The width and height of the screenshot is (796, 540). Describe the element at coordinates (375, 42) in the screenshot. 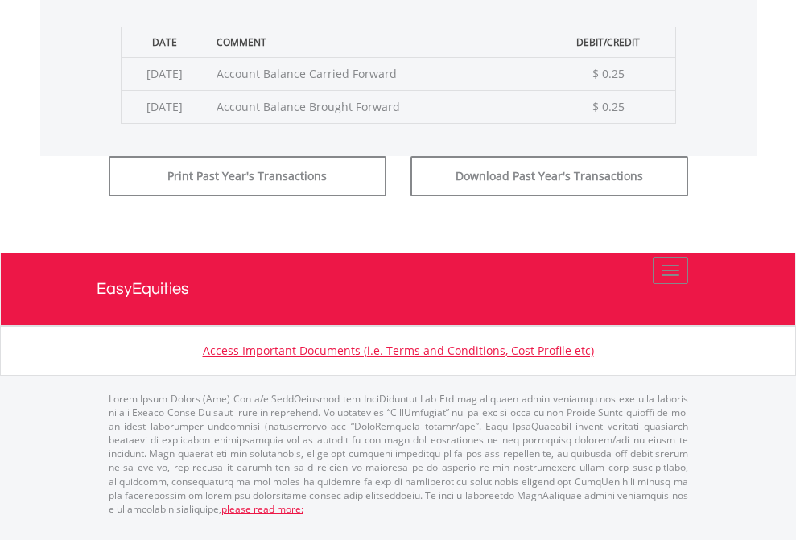

I see `th: Comment` at that location.